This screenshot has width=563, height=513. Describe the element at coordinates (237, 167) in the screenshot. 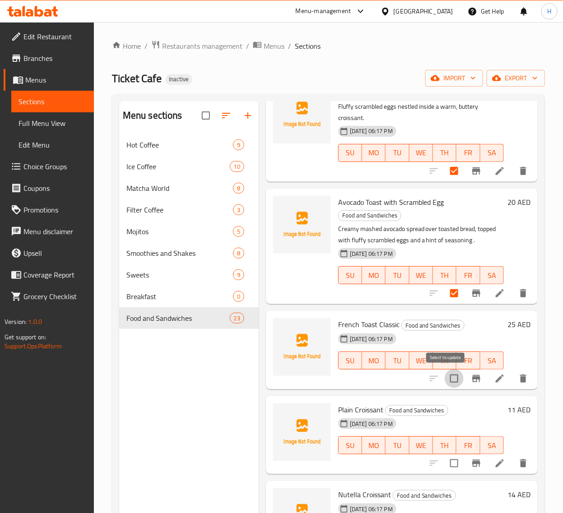

I see `span: 10` at that location.